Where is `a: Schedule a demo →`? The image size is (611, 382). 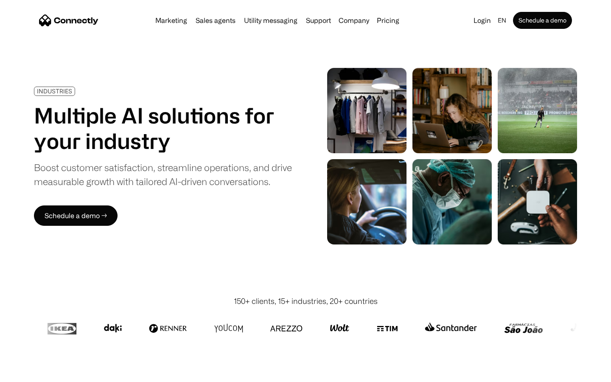 a: Schedule a demo → is located at coordinates (76, 216).